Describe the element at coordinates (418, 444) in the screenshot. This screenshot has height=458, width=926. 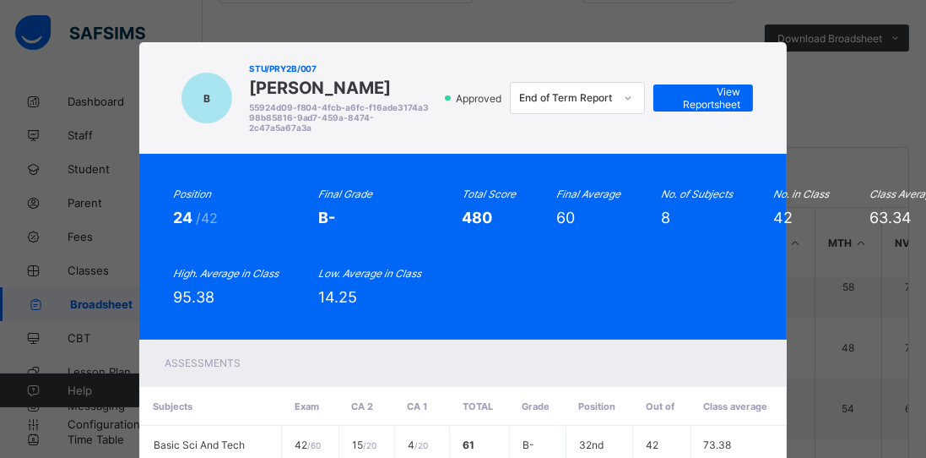
I see `span: 4` at that location.